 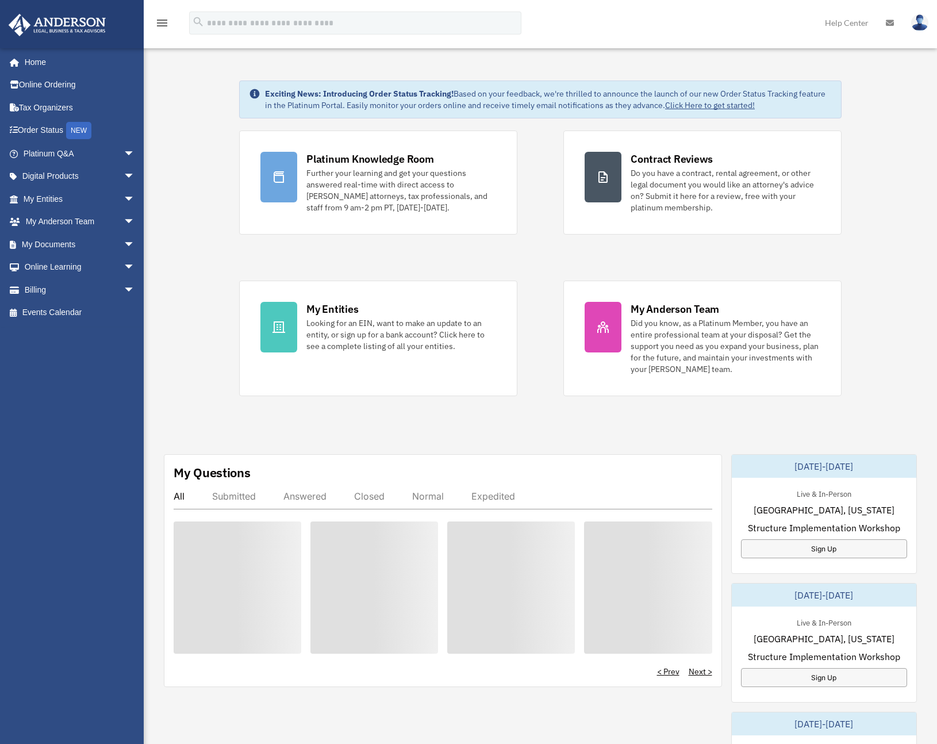 I want to click on a: My Entitiesarrow_drop_down, so click(x=80, y=199).